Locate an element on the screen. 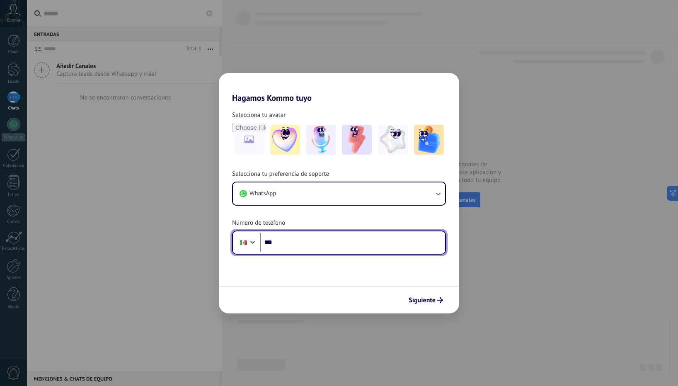 The width and height of the screenshot is (678, 386). span: Siguiente is located at coordinates (422, 300).